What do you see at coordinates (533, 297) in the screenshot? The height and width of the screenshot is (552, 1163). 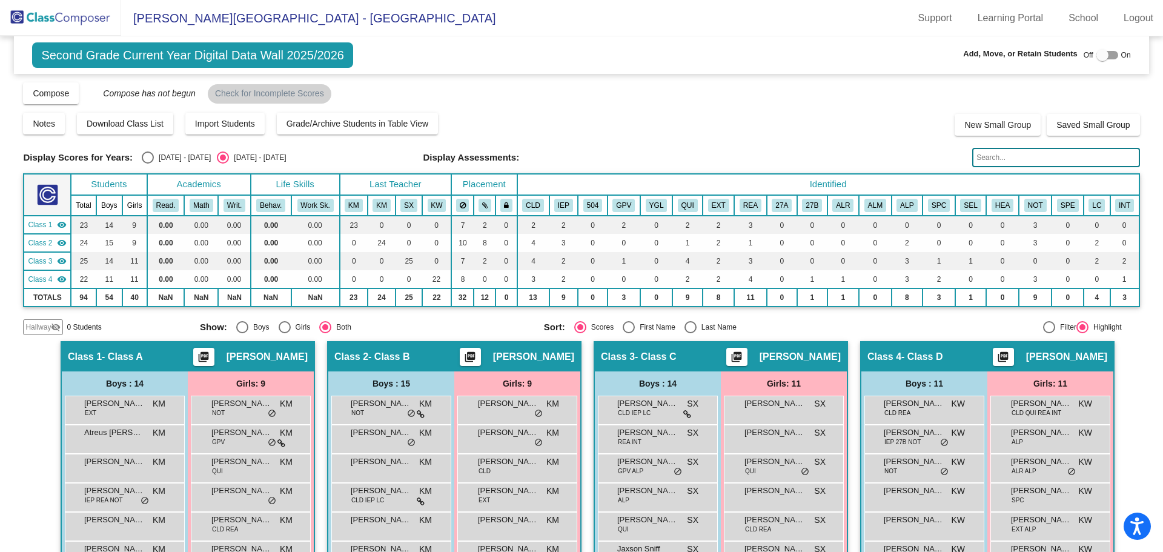 I see `td: 13` at bounding box center [533, 297].